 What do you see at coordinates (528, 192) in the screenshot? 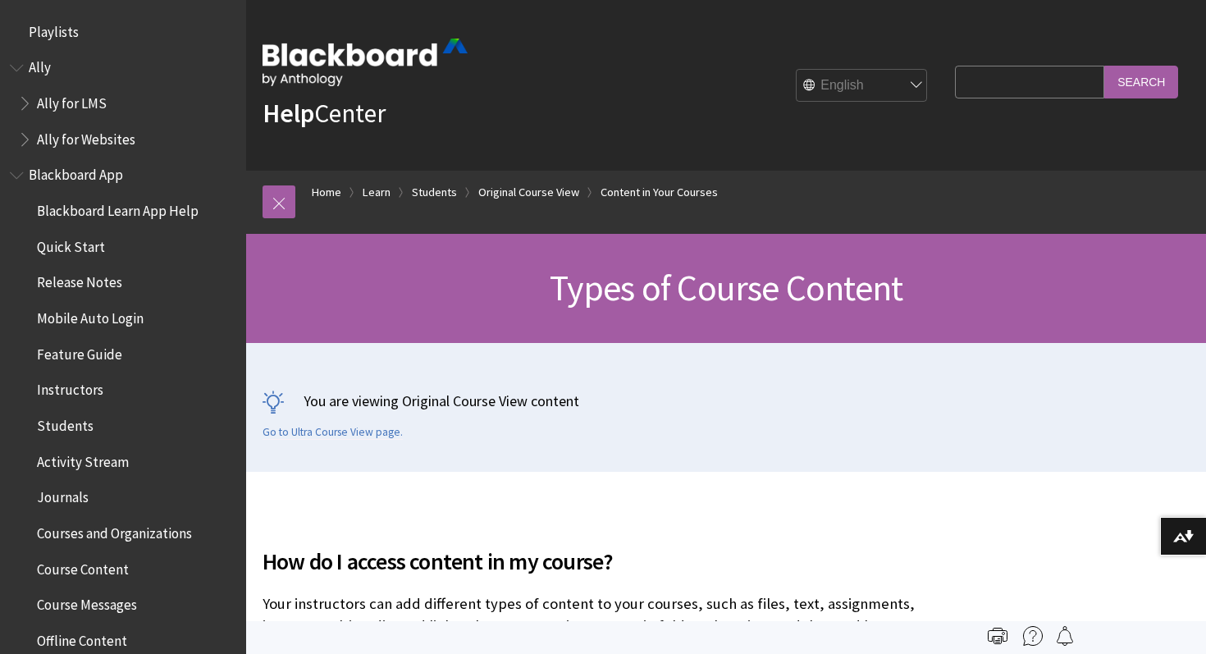
I see `a: Original Course View` at bounding box center [528, 192].